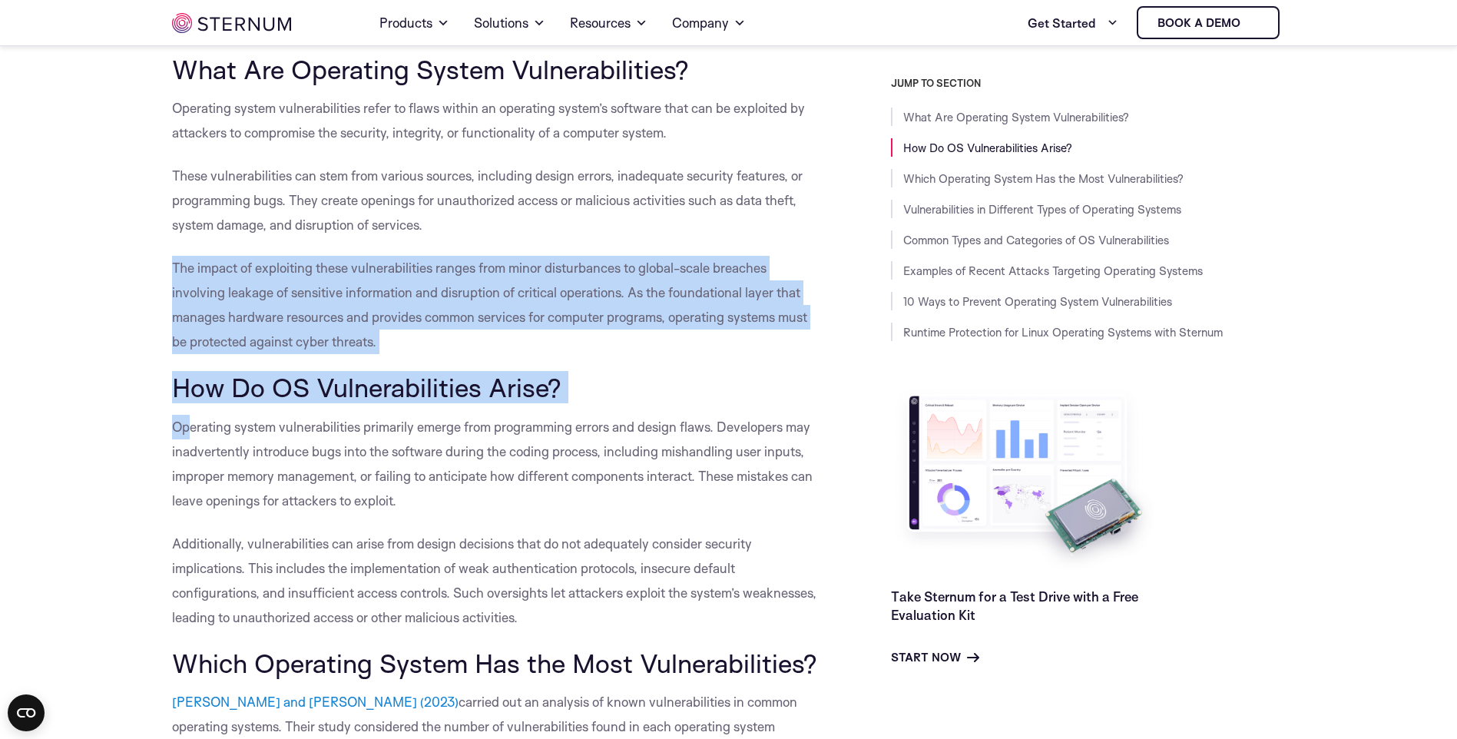 The width and height of the screenshot is (1457, 739). I want to click on img: Take Sternum for a Test Drive with a Free Evaluation Kit, so click(1025, 479).